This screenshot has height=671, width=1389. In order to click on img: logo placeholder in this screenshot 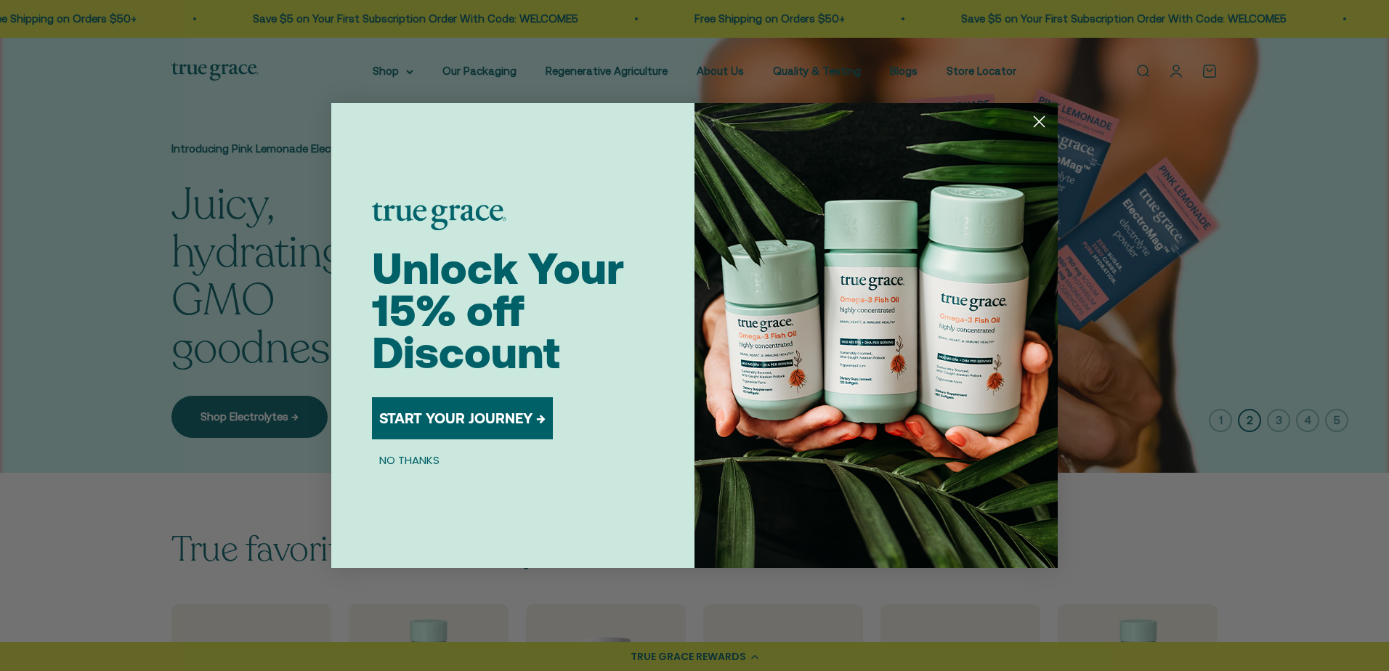, I will do `click(439, 216)`.